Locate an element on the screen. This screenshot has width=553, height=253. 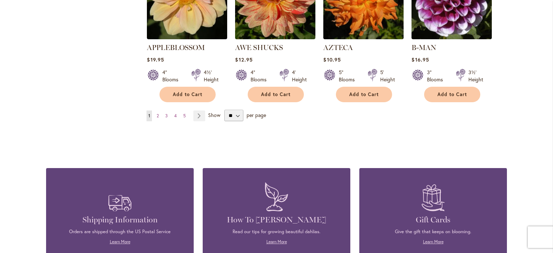
div: 3" Blooms is located at coordinates (437, 76).